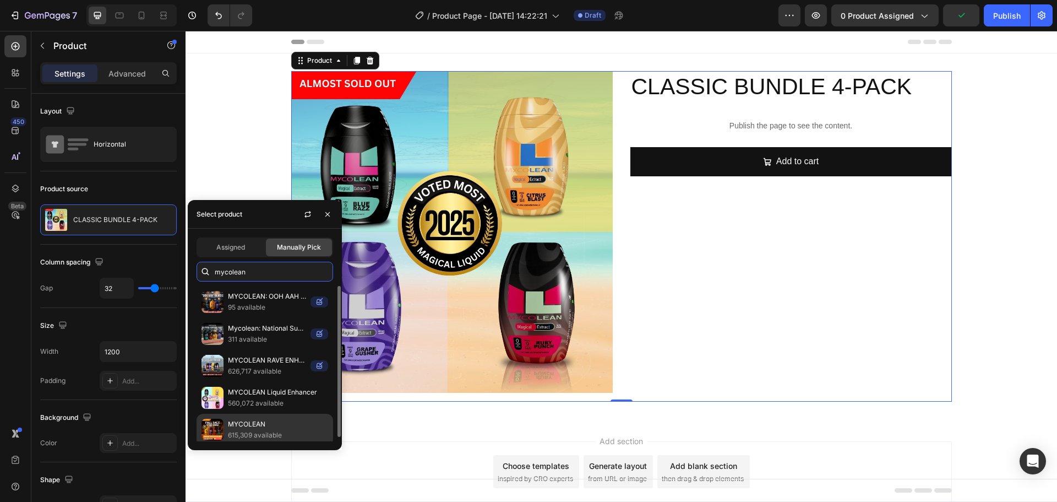 The height and width of the screenshot is (502, 1057). I want to click on span: Manually Pick, so click(299, 247).